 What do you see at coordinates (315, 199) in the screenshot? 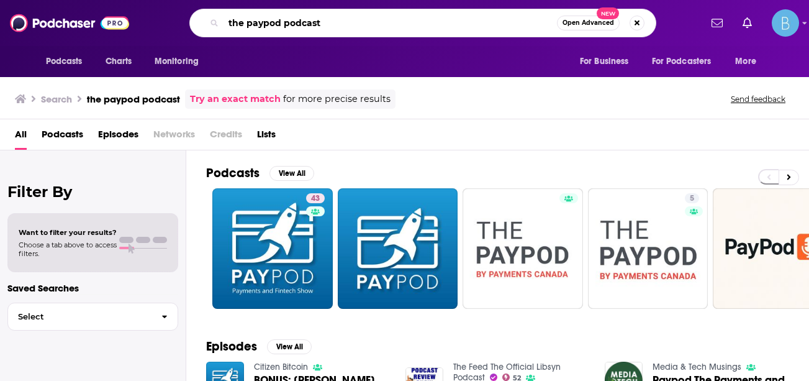
I see `span: 43` at bounding box center [315, 199].